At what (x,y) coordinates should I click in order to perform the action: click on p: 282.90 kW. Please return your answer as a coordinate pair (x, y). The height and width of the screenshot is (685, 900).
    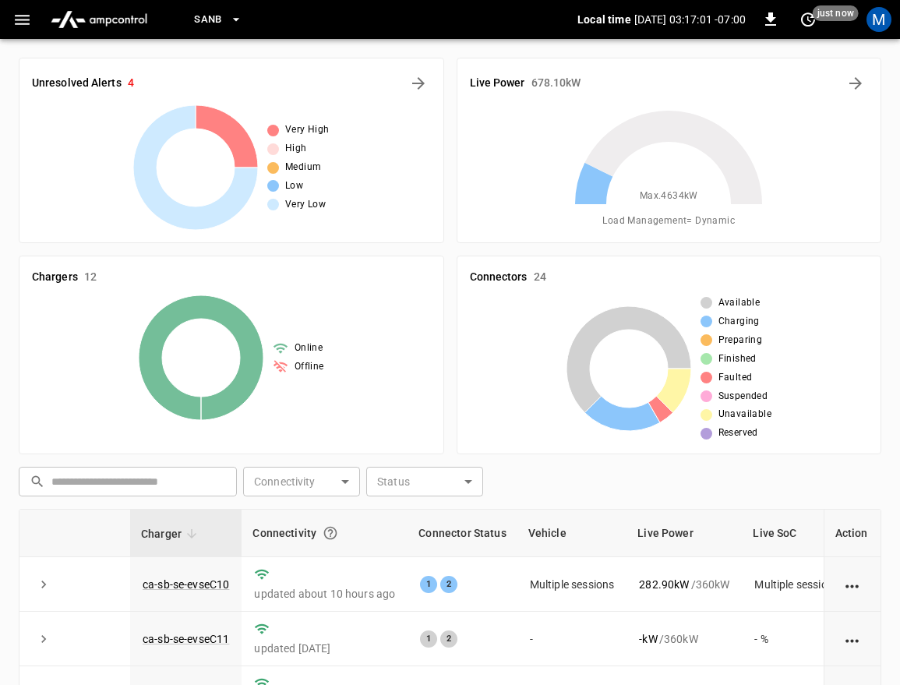
    Looking at the image, I should click on (664, 584).